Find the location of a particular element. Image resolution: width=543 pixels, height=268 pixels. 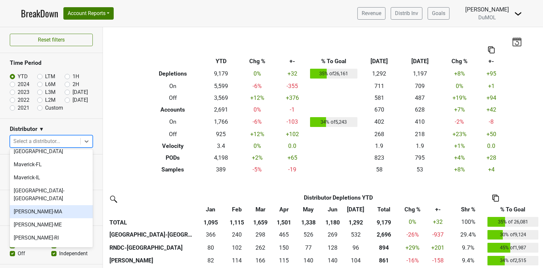

img: filter is located at coordinates (113, 198).